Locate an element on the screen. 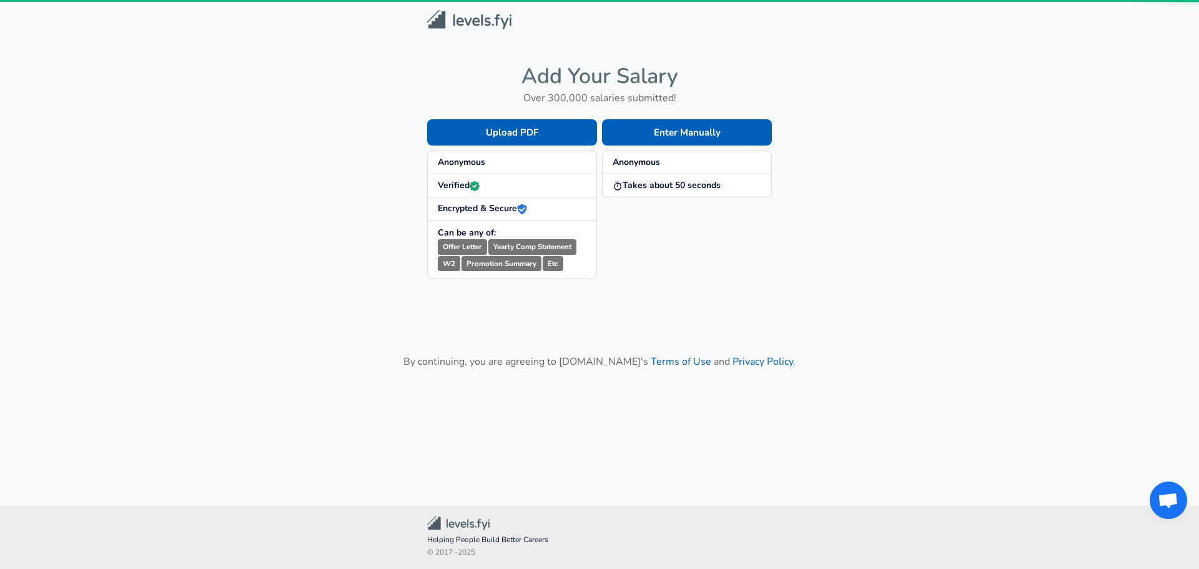 The width and height of the screenshot is (1199, 569). small: Offer Letter is located at coordinates (462, 247).